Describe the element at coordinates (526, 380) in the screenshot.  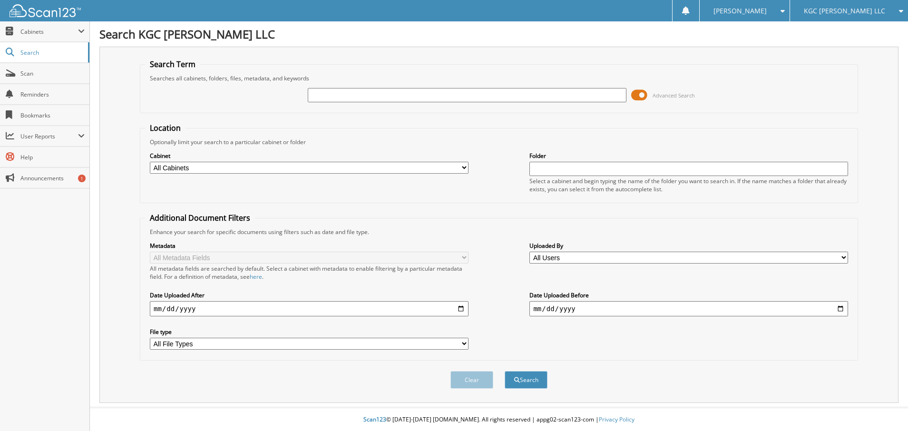
I see `button: Search` at that location.